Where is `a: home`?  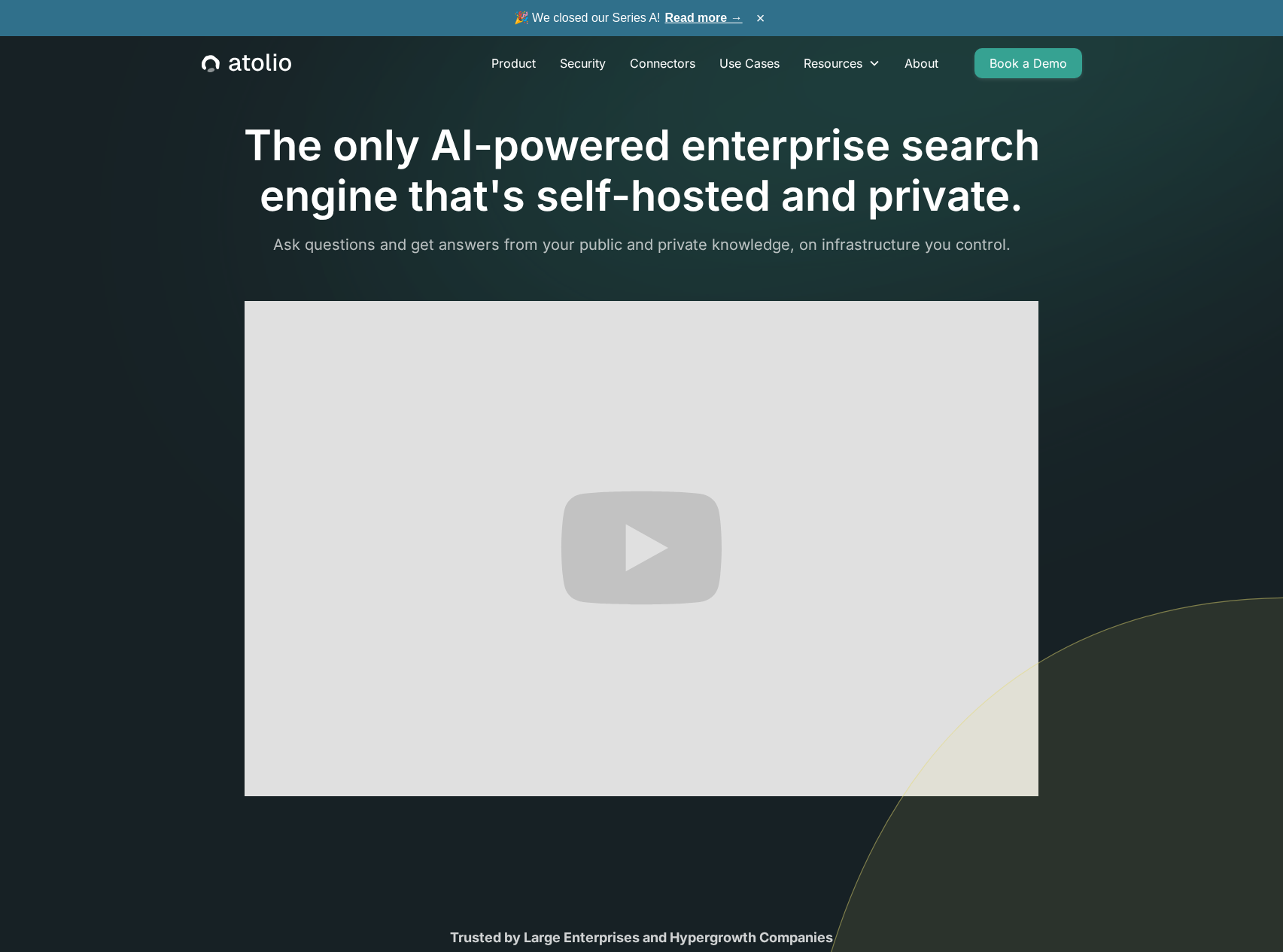 a: home is located at coordinates (246, 64).